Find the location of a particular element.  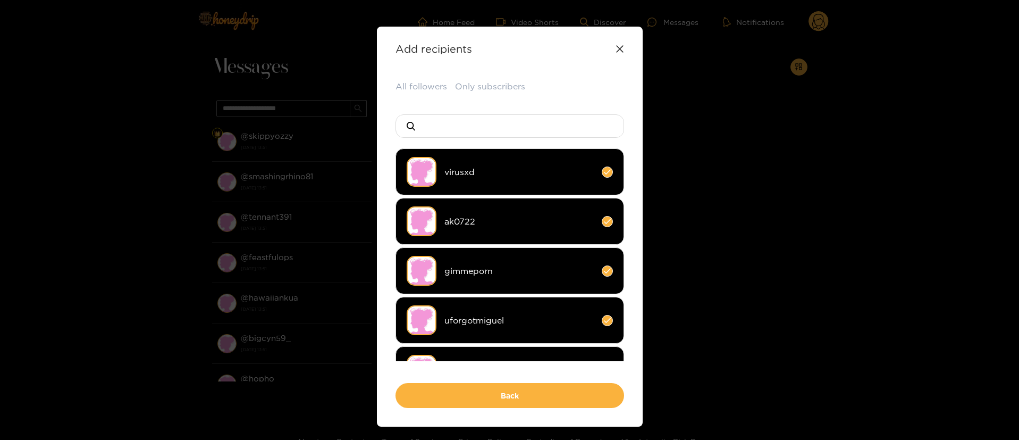

span: ak0722 is located at coordinates (519, 221).